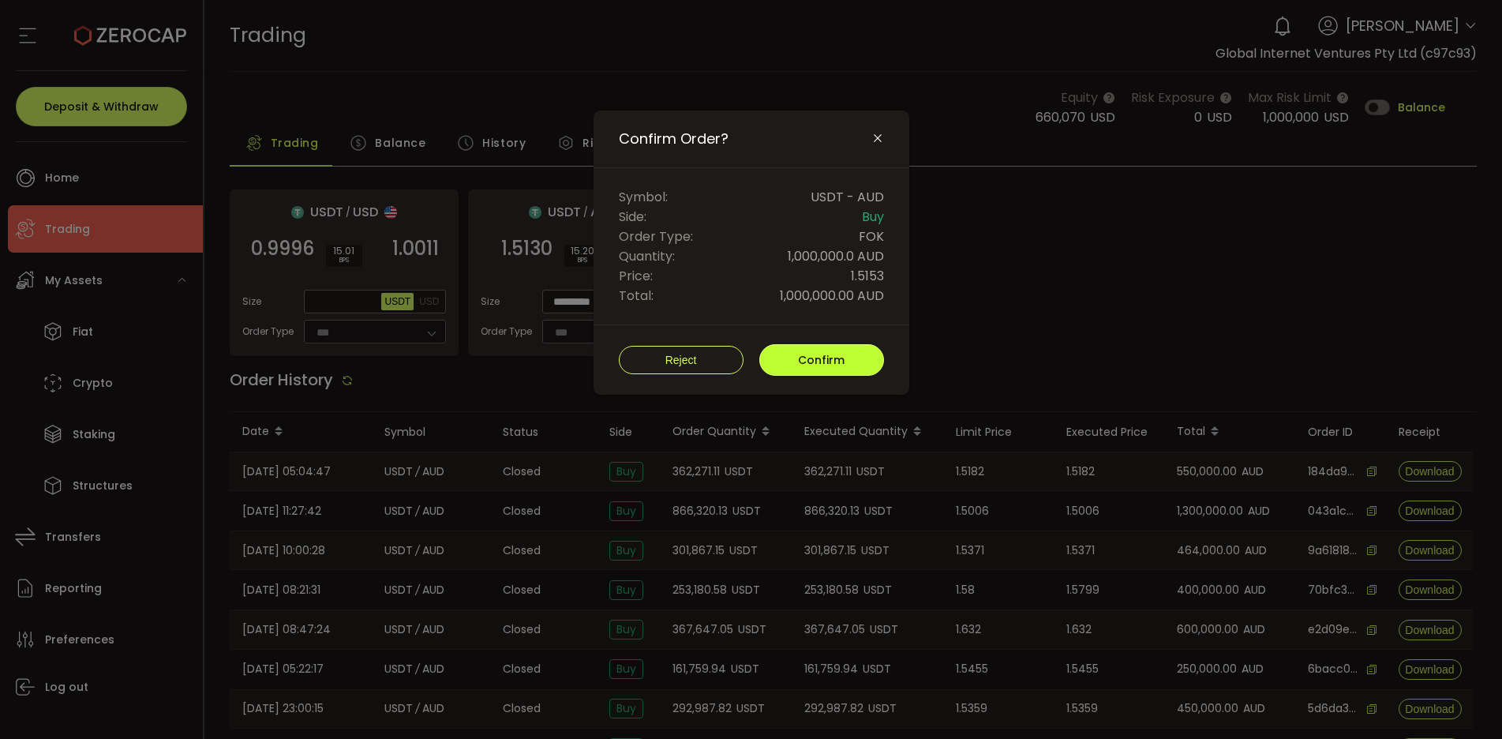  What do you see at coordinates (635, 275) in the screenshot?
I see `span: Price:` at bounding box center [635, 275].